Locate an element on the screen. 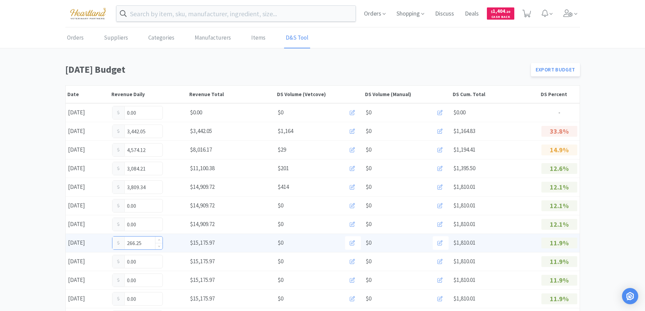 This screenshot has height=311, width=645. i: icon: up is located at coordinates (159, 240).